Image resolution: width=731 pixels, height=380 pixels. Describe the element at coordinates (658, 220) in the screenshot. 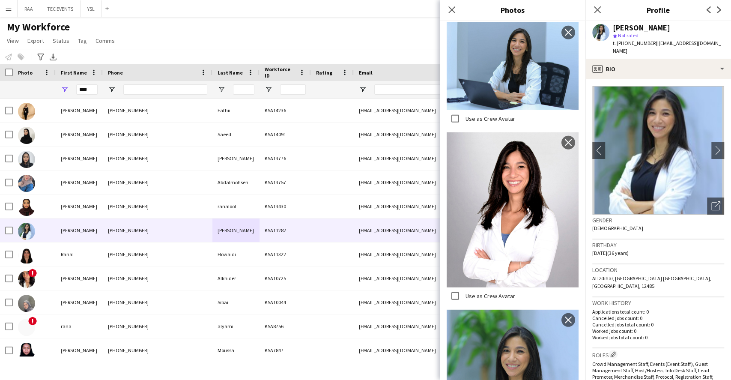

I see `h3: Gender` at that location.